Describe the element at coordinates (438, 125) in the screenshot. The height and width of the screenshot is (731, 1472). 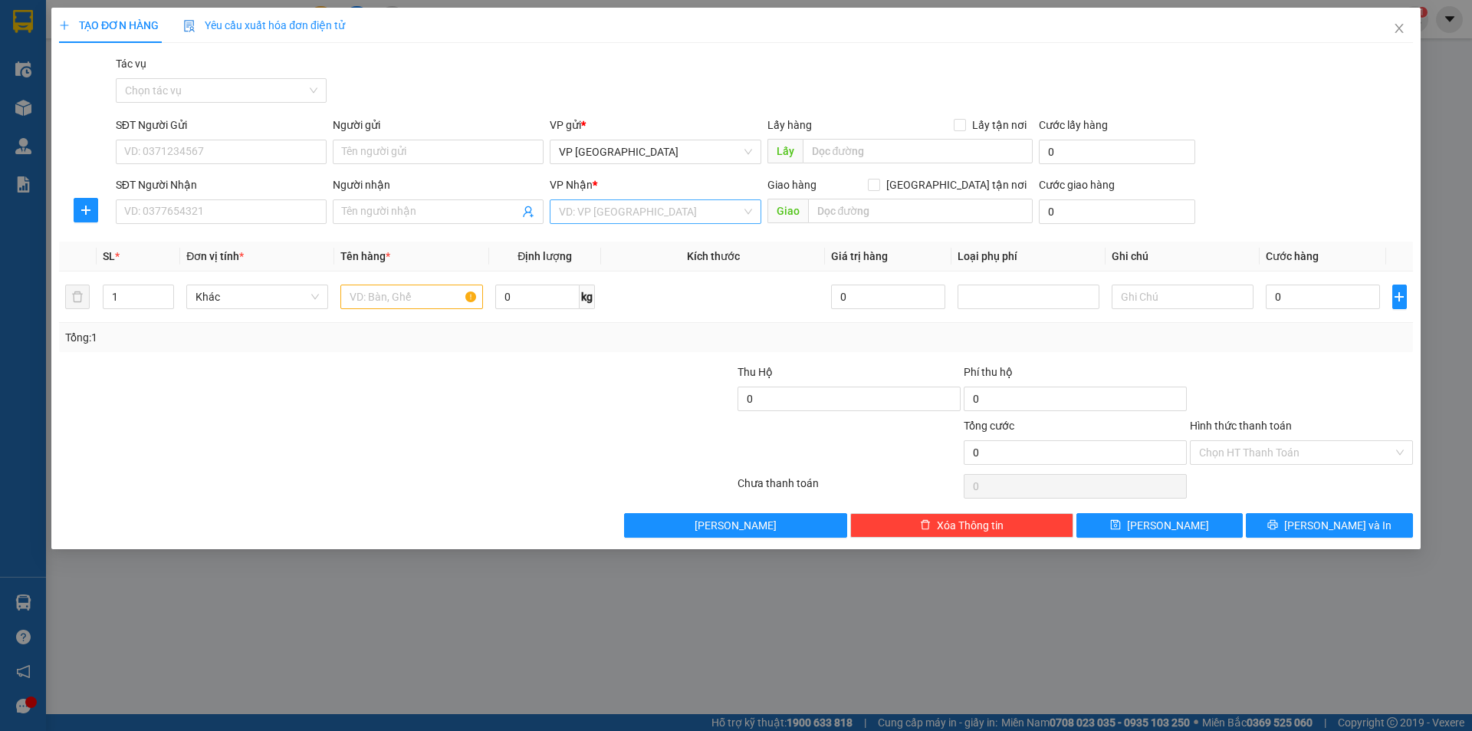
I see `div: Người gửi` at that location.